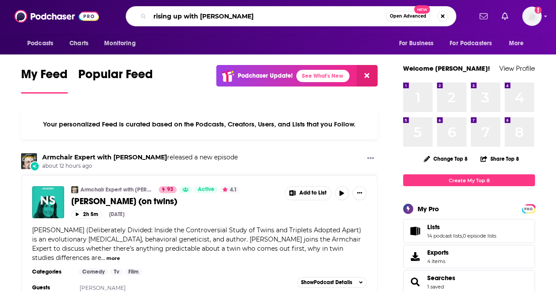  What do you see at coordinates (469, 180) in the screenshot?
I see `a: Create My Top 8` at bounding box center [469, 180].